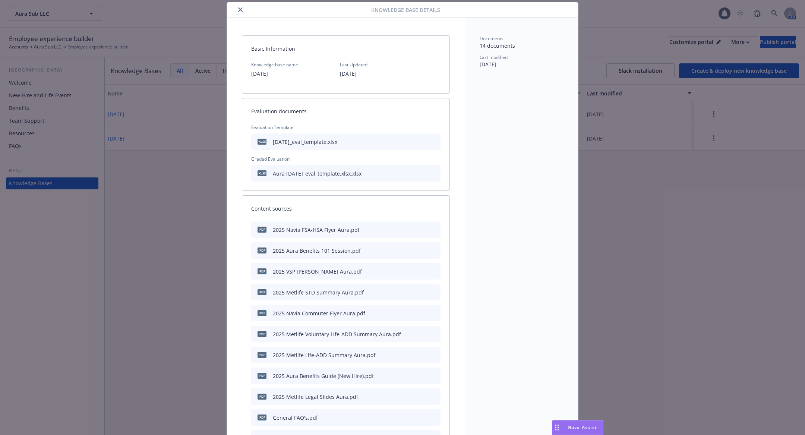  Describe the element at coordinates (406, 10) in the screenshot. I see `span: Knowledge base details` at that location.